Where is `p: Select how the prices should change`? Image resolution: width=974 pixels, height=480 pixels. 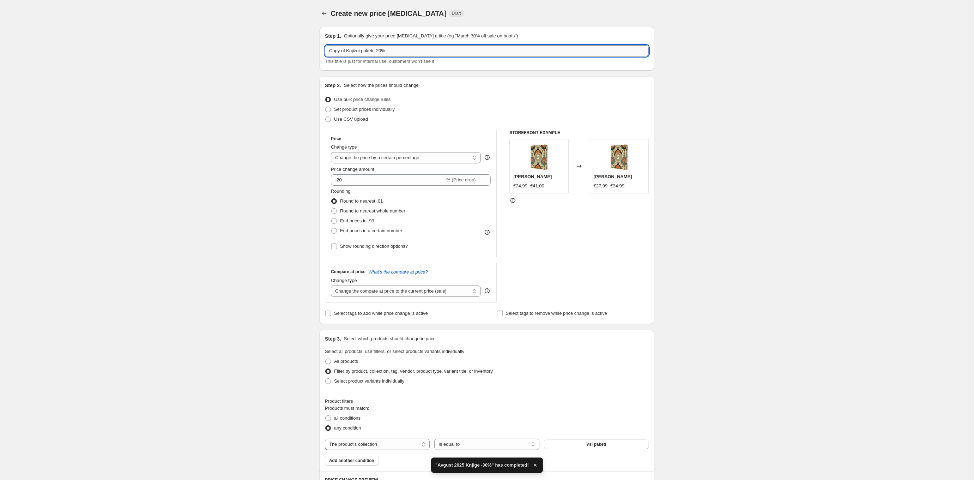 p: Select how the prices should change is located at coordinates (381, 85).